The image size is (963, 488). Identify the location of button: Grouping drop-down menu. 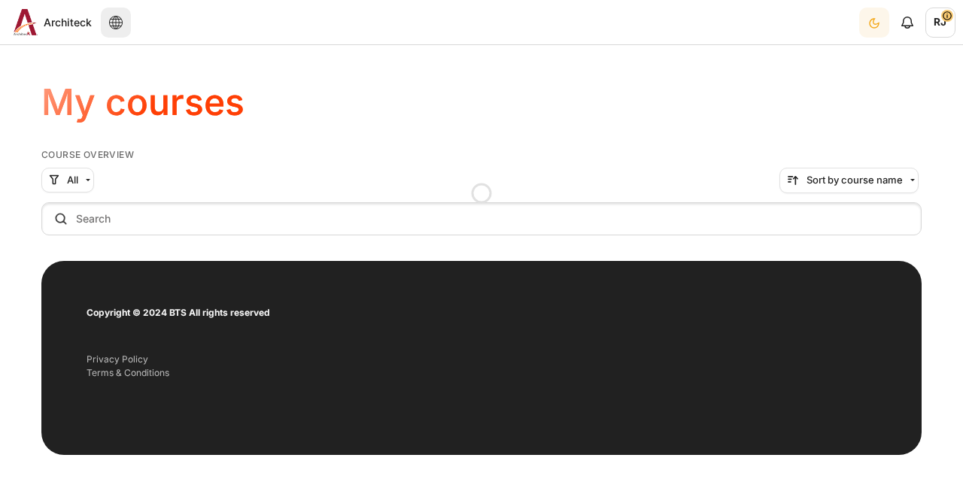
(68, 181).